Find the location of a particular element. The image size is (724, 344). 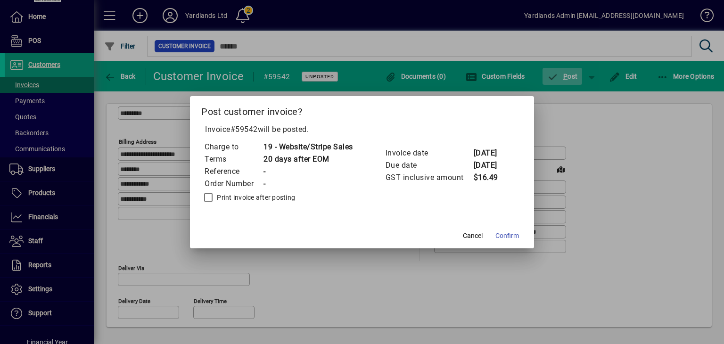

h2: Post customer invoice? is located at coordinates (362, 110).